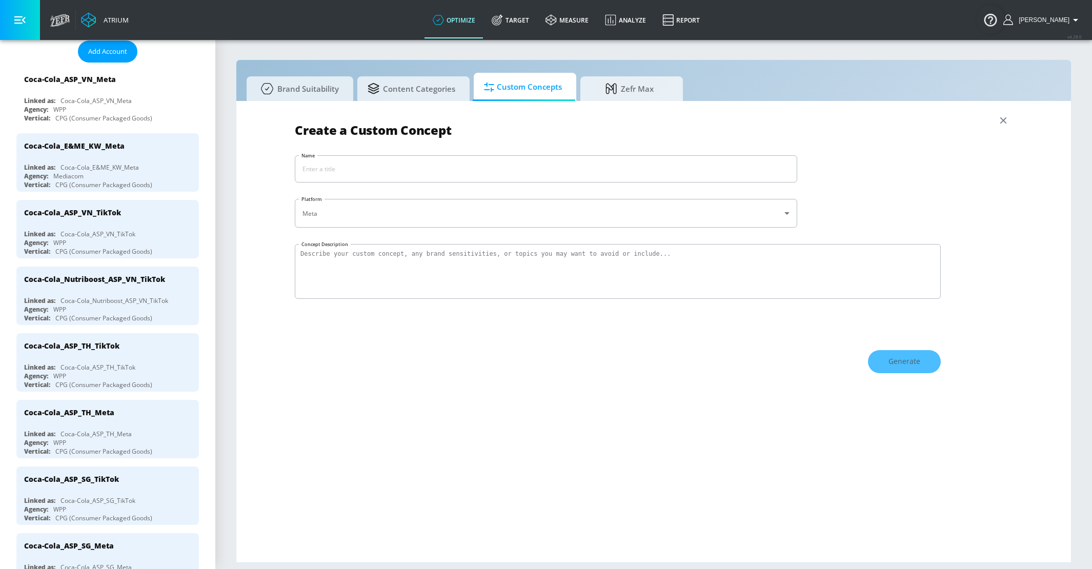 The height and width of the screenshot is (569, 1092). What do you see at coordinates (69, 546) in the screenshot?
I see `div: Coca-Cola_ASP_SG_Meta` at bounding box center [69, 546].